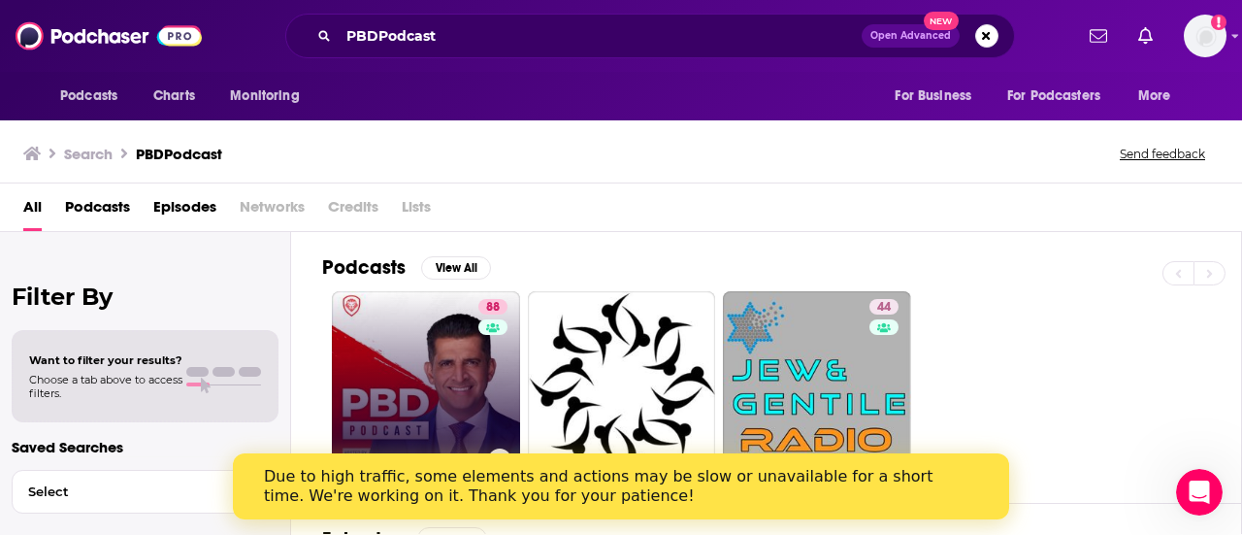 The width and height of the screenshot is (1242, 535). Describe the element at coordinates (373, 33) in the screenshot. I see `div: Due to high traffic, some elements and actions may be slow or unavailable for a short time. We're...` at that location.